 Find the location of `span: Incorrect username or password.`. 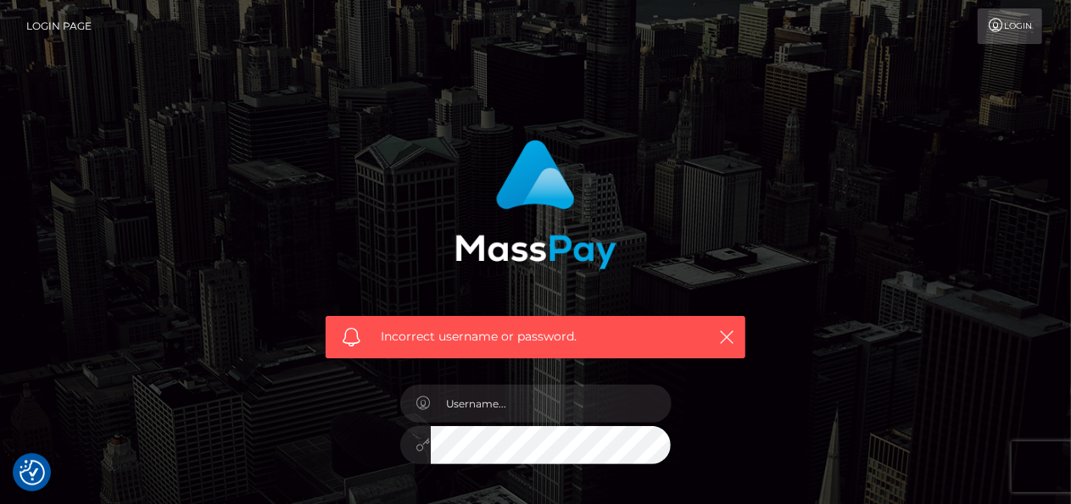

span: Incorrect username or password. is located at coordinates (535, 337).